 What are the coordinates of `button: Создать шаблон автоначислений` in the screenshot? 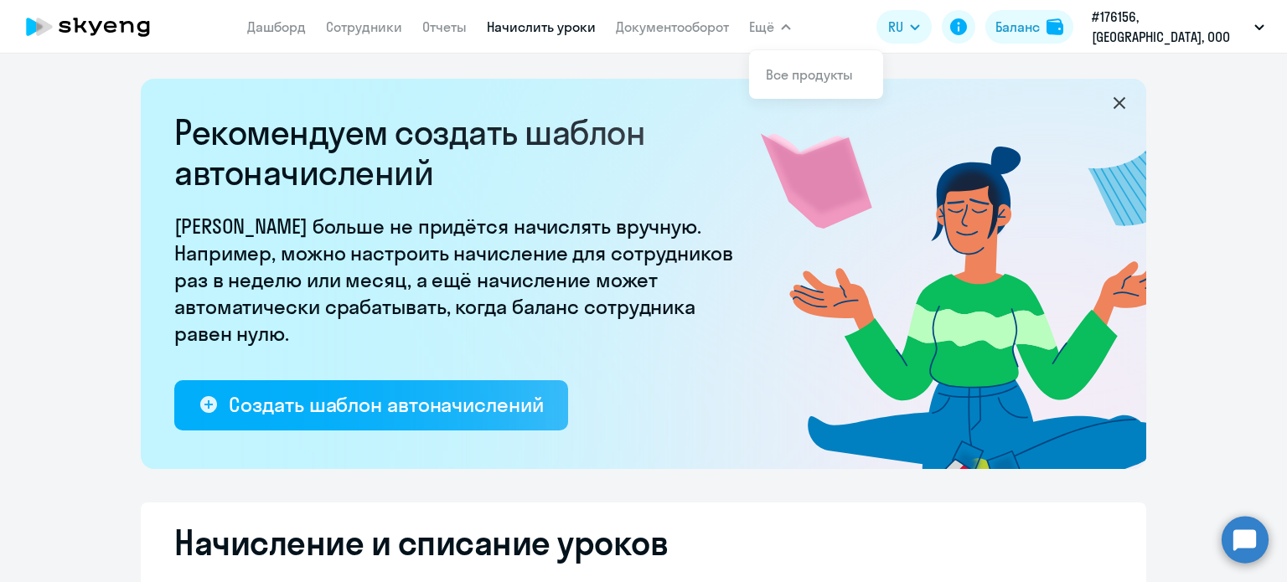 It's located at (371, 406).